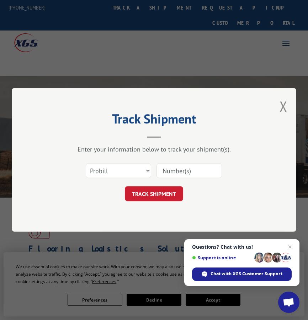 The image size is (308, 320). I want to click on input: Number(s), so click(189, 171).